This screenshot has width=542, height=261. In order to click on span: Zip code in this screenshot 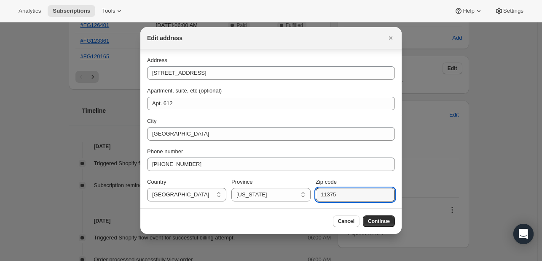, I will do `click(326, 181)`.